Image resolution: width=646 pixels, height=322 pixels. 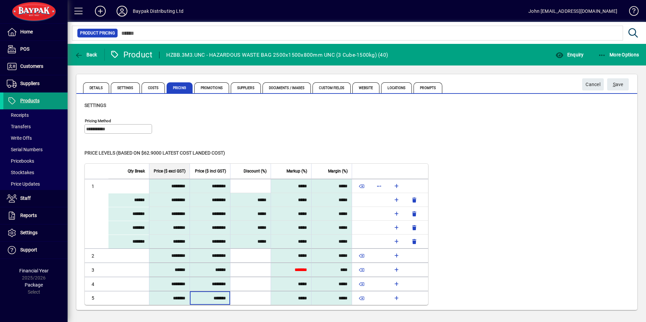 I want to click on a: Support, so click(x=35, y=250).